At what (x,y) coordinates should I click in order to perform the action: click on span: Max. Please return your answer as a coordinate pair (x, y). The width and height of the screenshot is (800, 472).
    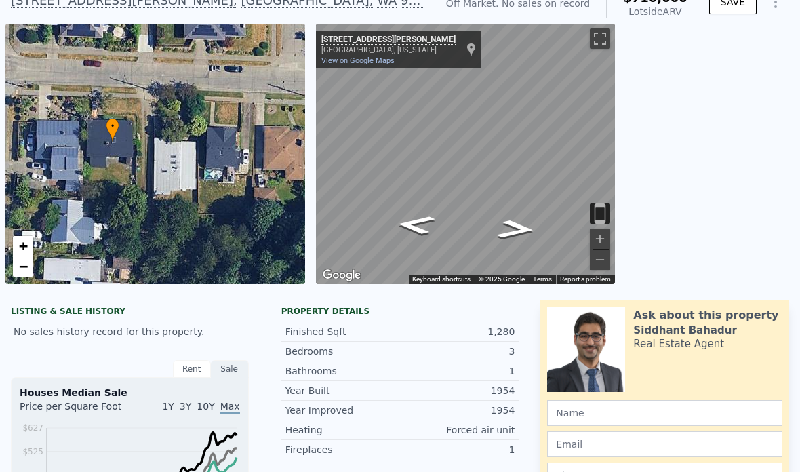
    Looking at the image, I should click on (230, 408).